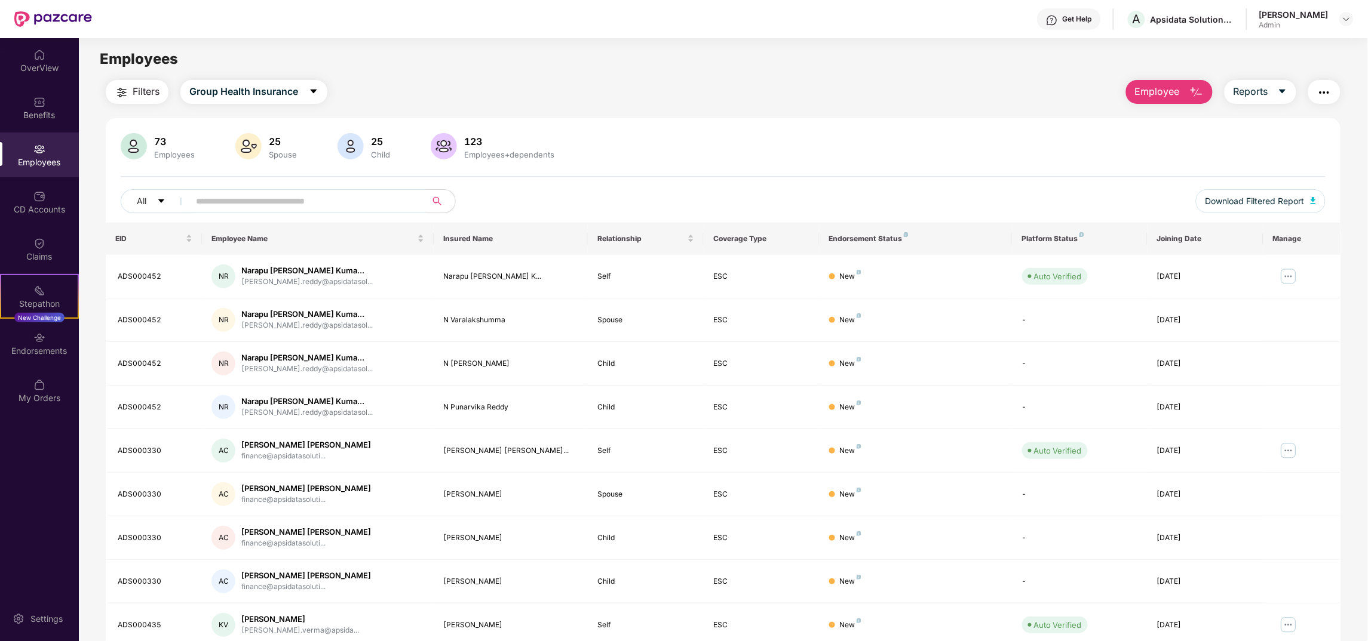  I want to click on div: 73, so click(174, 142).